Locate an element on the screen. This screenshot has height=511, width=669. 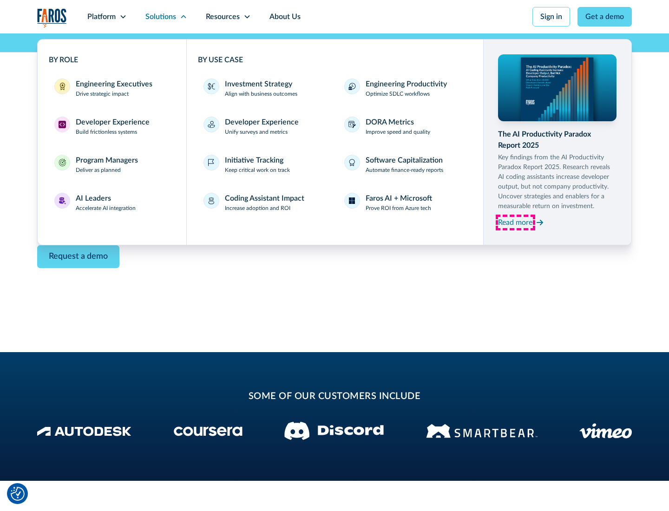
img: Revisit consent button is located at coordinates (18, 494).